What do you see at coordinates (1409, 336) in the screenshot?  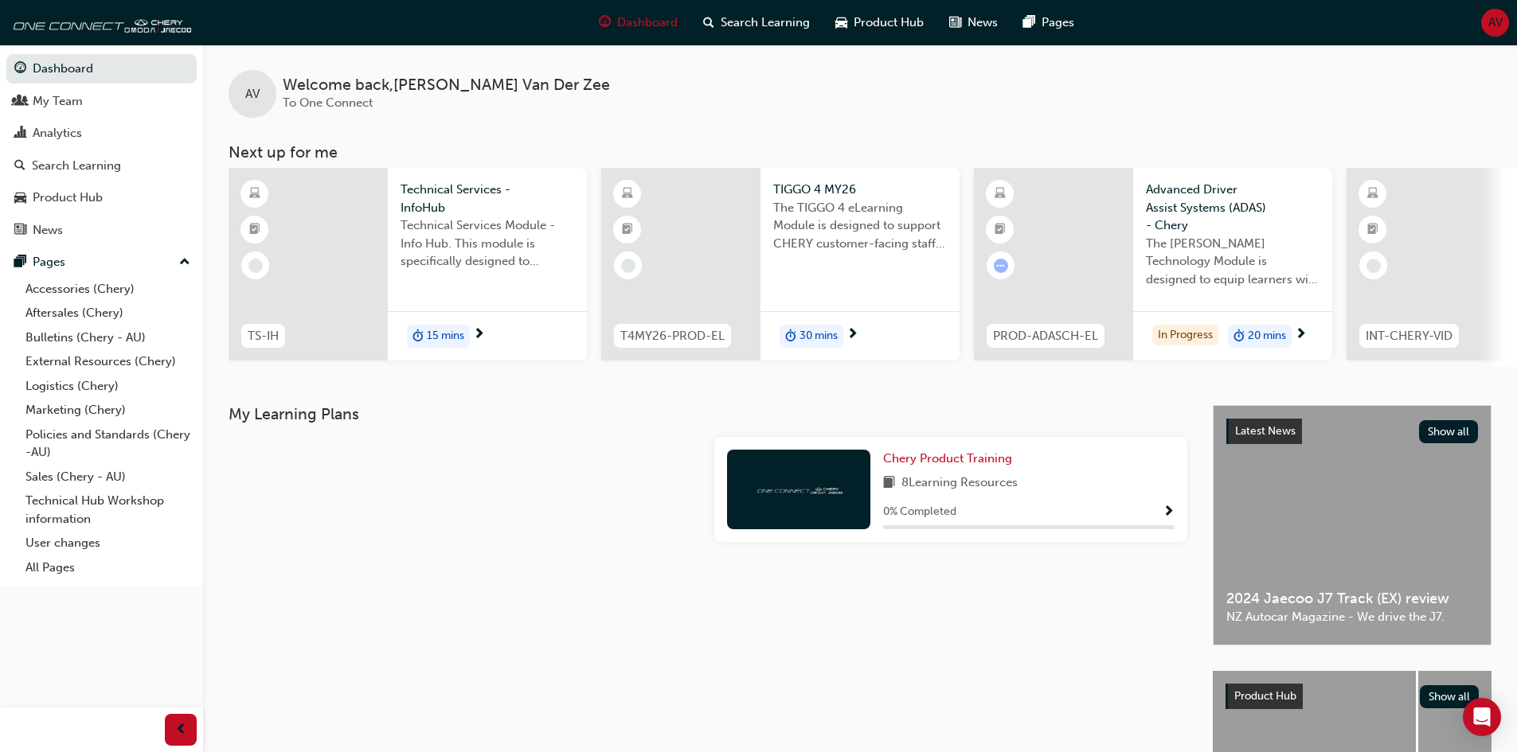 I see `span: INT-CHERY-VID` at bounding box center [1409, 336].